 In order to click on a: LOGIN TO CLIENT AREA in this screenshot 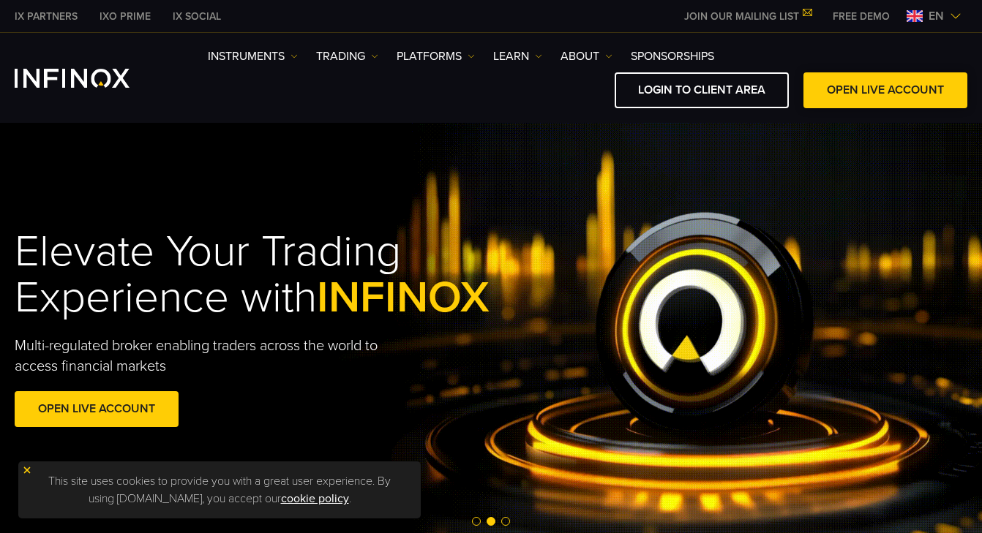, I will do `click(702, 90)`.